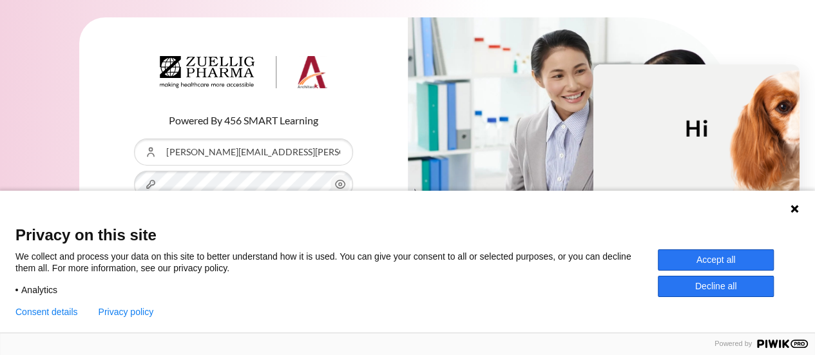 Image resolution: width=815 pixels, height=355 pixels. Describe the element at coordinates (243, 120) in the screenshot. I see `p: Powered By 456 SMART Learning` at that location.